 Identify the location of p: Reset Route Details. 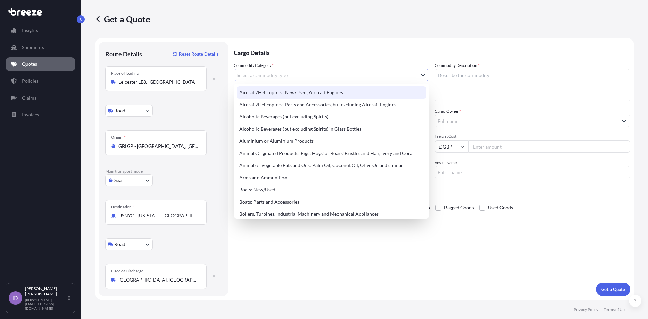
(199, 54).